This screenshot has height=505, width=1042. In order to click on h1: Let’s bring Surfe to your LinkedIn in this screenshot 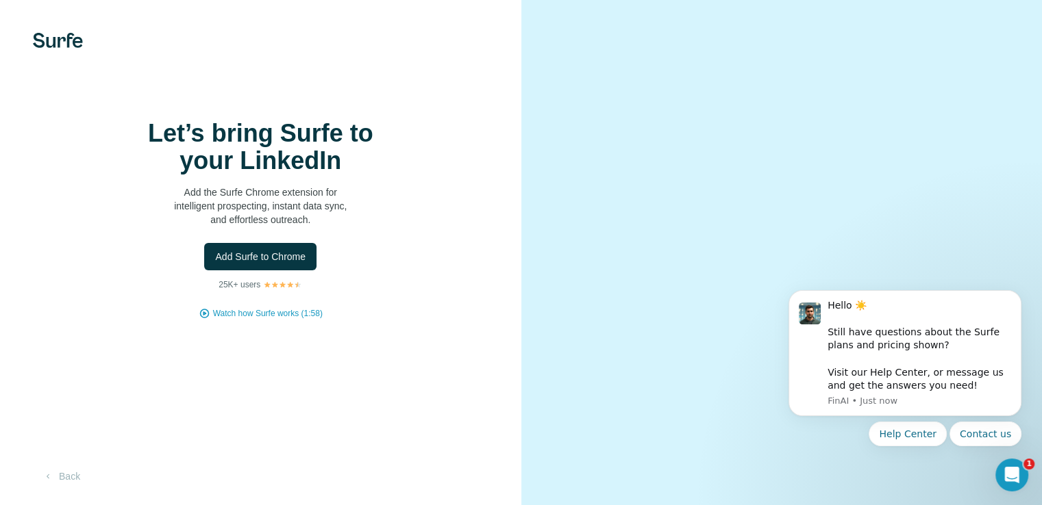, I will do `click(260, 147)`.